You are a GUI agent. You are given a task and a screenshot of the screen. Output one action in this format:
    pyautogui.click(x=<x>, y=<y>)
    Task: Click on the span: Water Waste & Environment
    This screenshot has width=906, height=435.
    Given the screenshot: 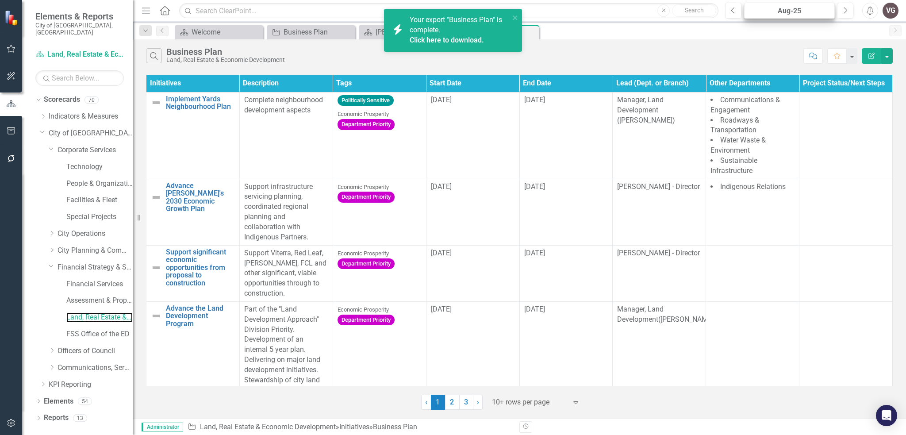 What is the action you would take?
    pyautogui.click(x=738, y=145)
    